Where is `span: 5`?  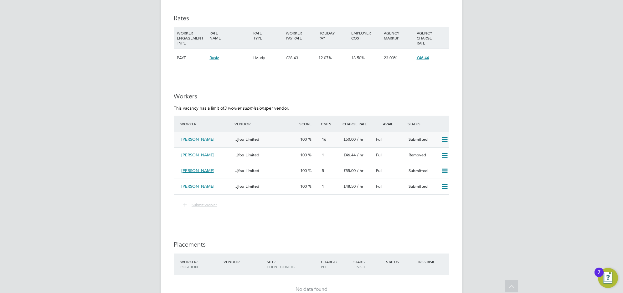 span: 5 is located at coordinates (323, 170).